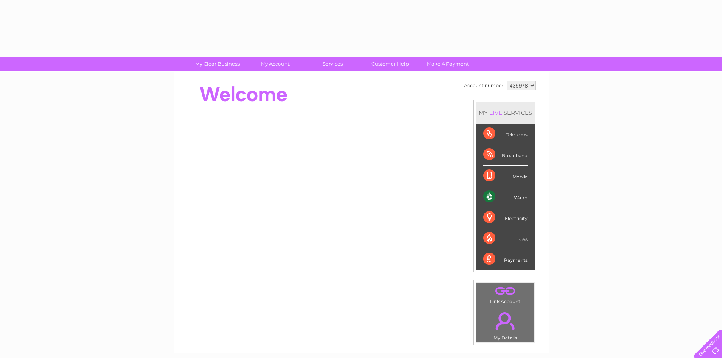  Describe the element at coordinates (275, 64) in the screenshot. I see `a: My Account` at that location.